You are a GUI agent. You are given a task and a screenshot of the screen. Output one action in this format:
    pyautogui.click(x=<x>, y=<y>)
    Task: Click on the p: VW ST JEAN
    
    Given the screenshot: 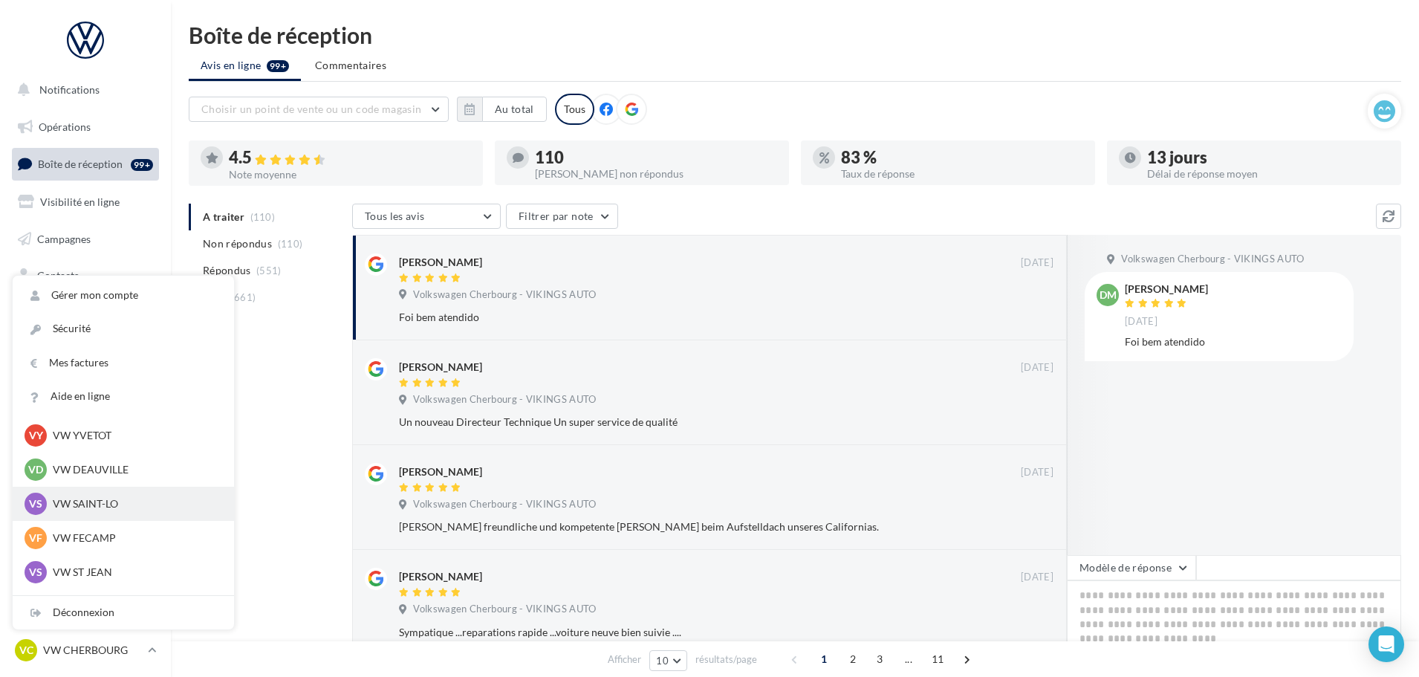 What is the action you would take?
    pyautogui.click(x=134, y=572)
    